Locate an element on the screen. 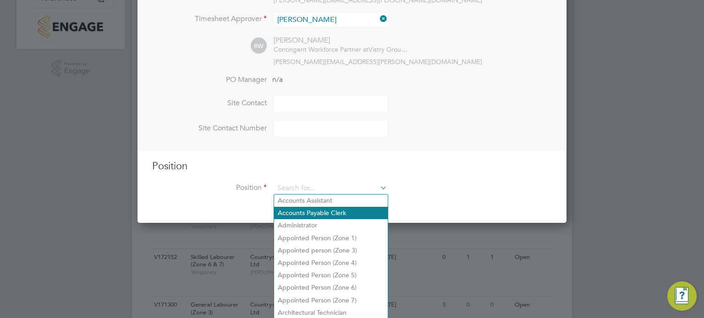 Image resolution: width=704 pixels, height=318 pixels. li: Accounts Assistant is located at coordinates (331, 201).